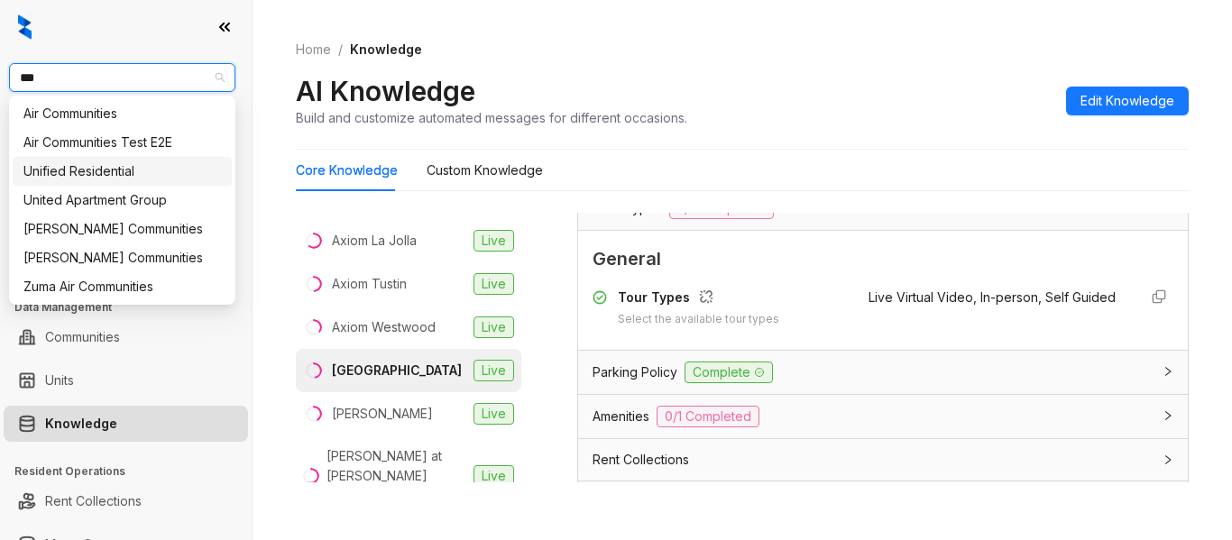 Image resolution: width=1232 pixels, height=540 pixels. Describe the element at coordinates (883, 460) in the screenshot. I see `div: Rent Collections` at that location.